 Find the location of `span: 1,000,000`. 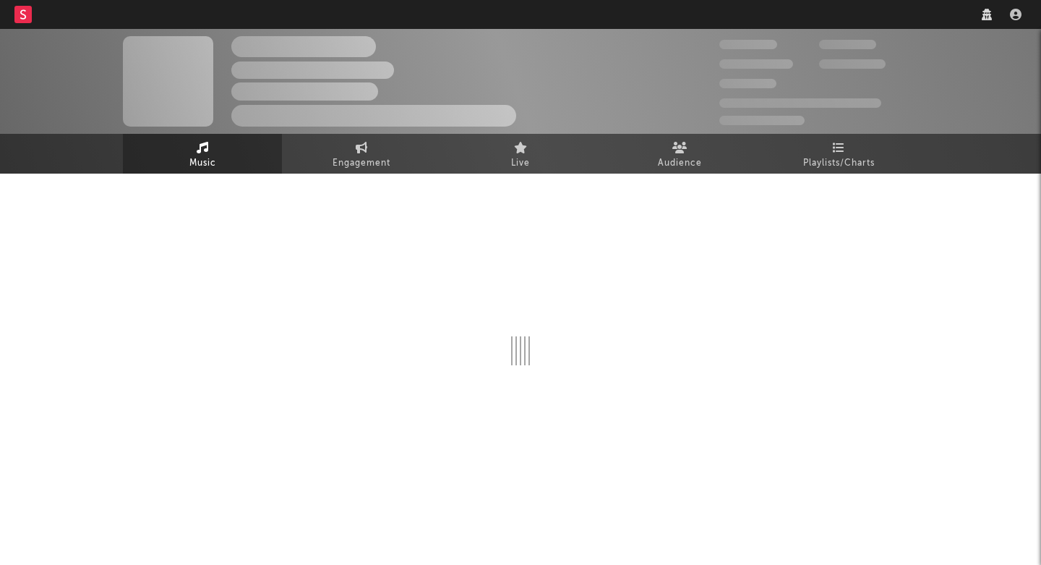

span: 1,000,000 is located at coordinates (853, 64).